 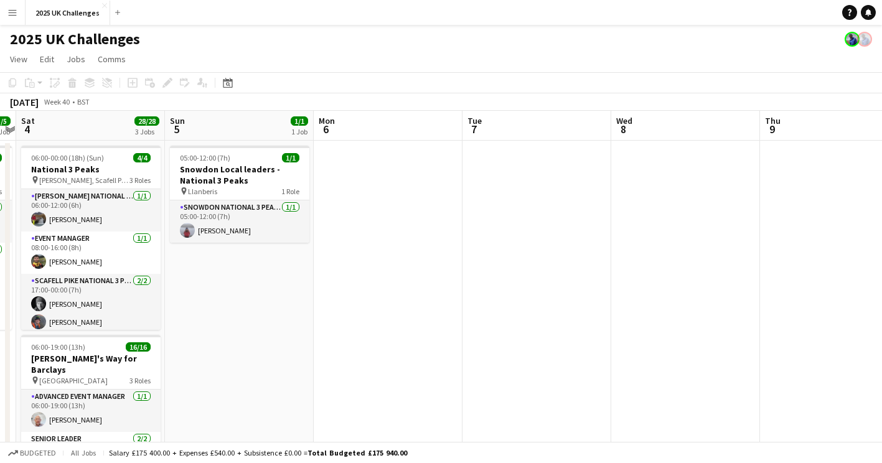 What do you see at coordinates (111, 59) in the screenshot?
I see `a: Comms` at bounding box center [111, 59].